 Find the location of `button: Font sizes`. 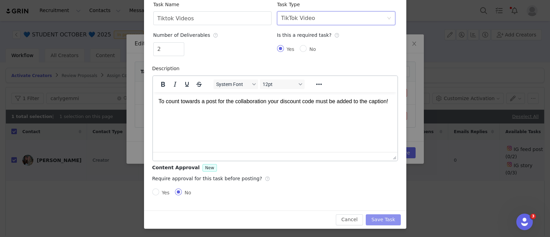

button: Font sizes is located at coordinates (282, 84).